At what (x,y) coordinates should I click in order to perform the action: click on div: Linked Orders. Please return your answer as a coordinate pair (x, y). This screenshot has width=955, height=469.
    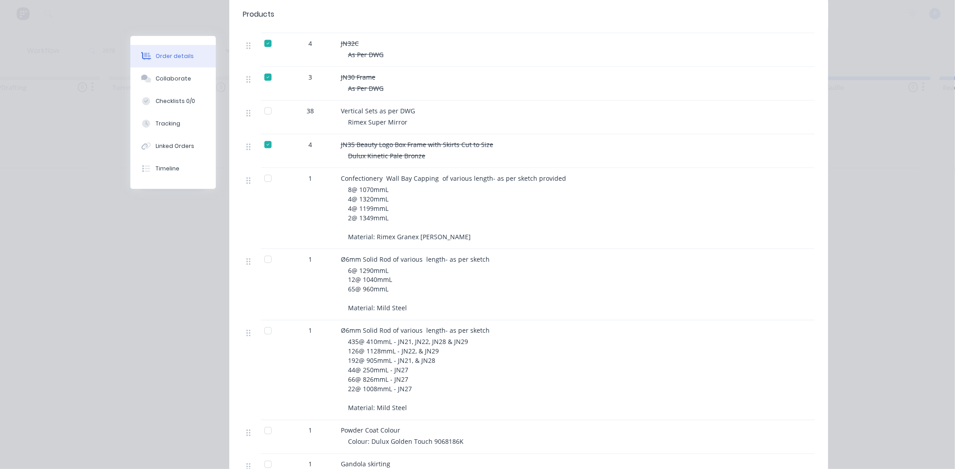
    Looking at the image, I should click on (175, 146).